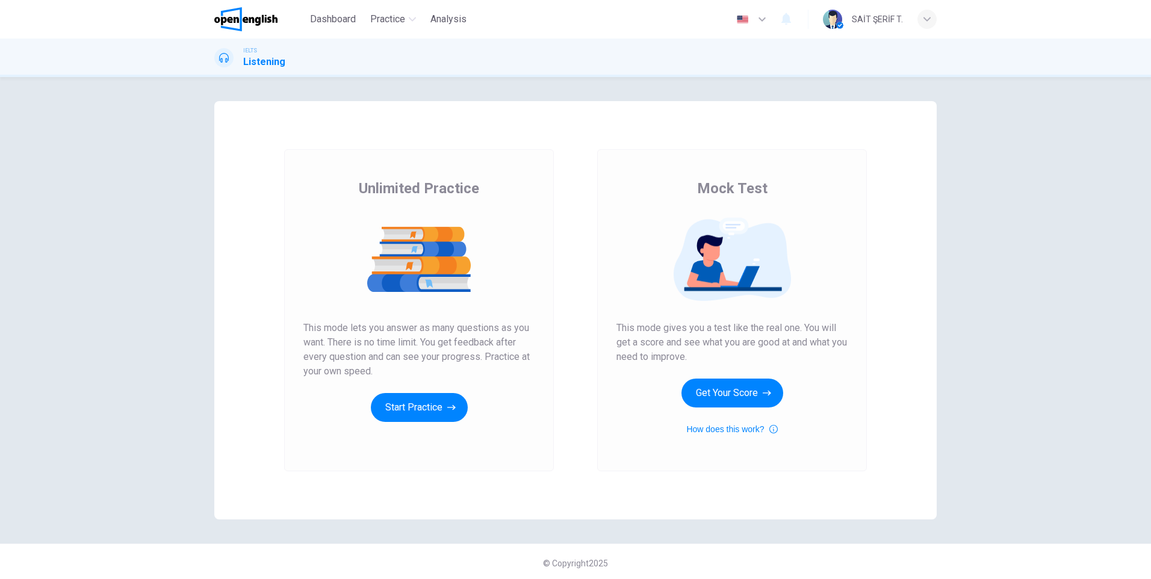 Image resolution: width=1151 pixels, height=579 pixels. What do you see at coordinates (833, 19) in the screenshot?
I see `img: Profile picture` at bounding box center [833, 19].